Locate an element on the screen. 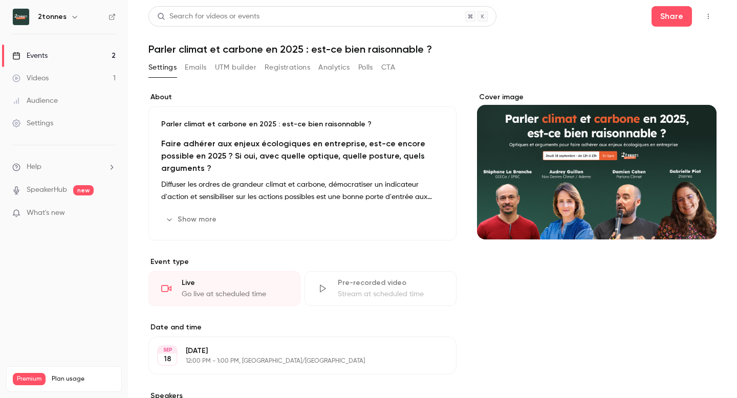 Image resolution: width=737 pixels, height=398 pixels. div: Settings is located at coordinates (33, 123).